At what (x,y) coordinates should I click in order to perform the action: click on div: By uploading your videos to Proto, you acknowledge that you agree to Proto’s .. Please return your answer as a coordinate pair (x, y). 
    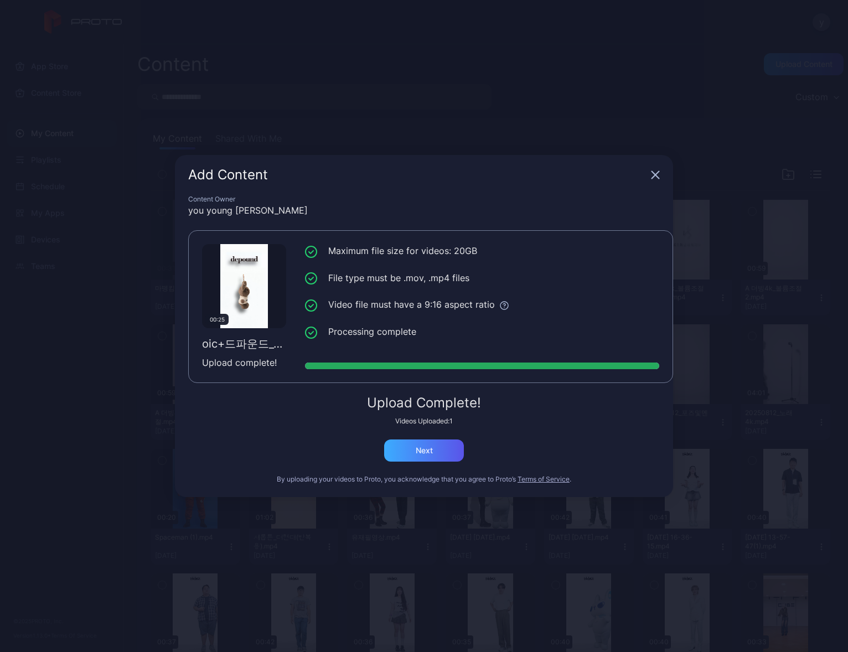
    Looking at the image, I should click on (424, 479).